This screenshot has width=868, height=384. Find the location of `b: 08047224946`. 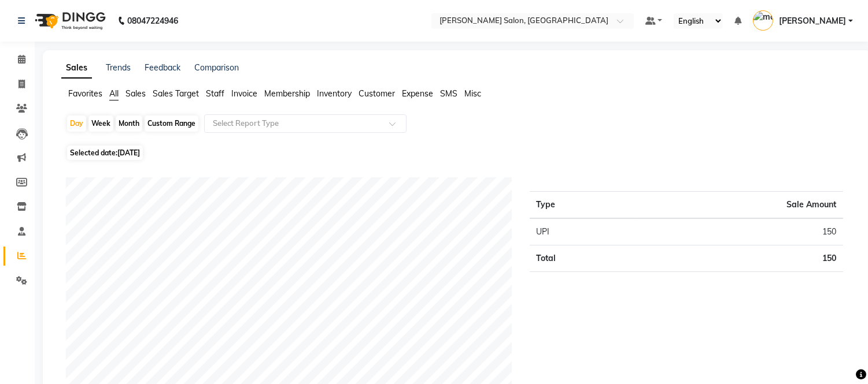

b: 08047224946 is located at coordinates (153, 21).